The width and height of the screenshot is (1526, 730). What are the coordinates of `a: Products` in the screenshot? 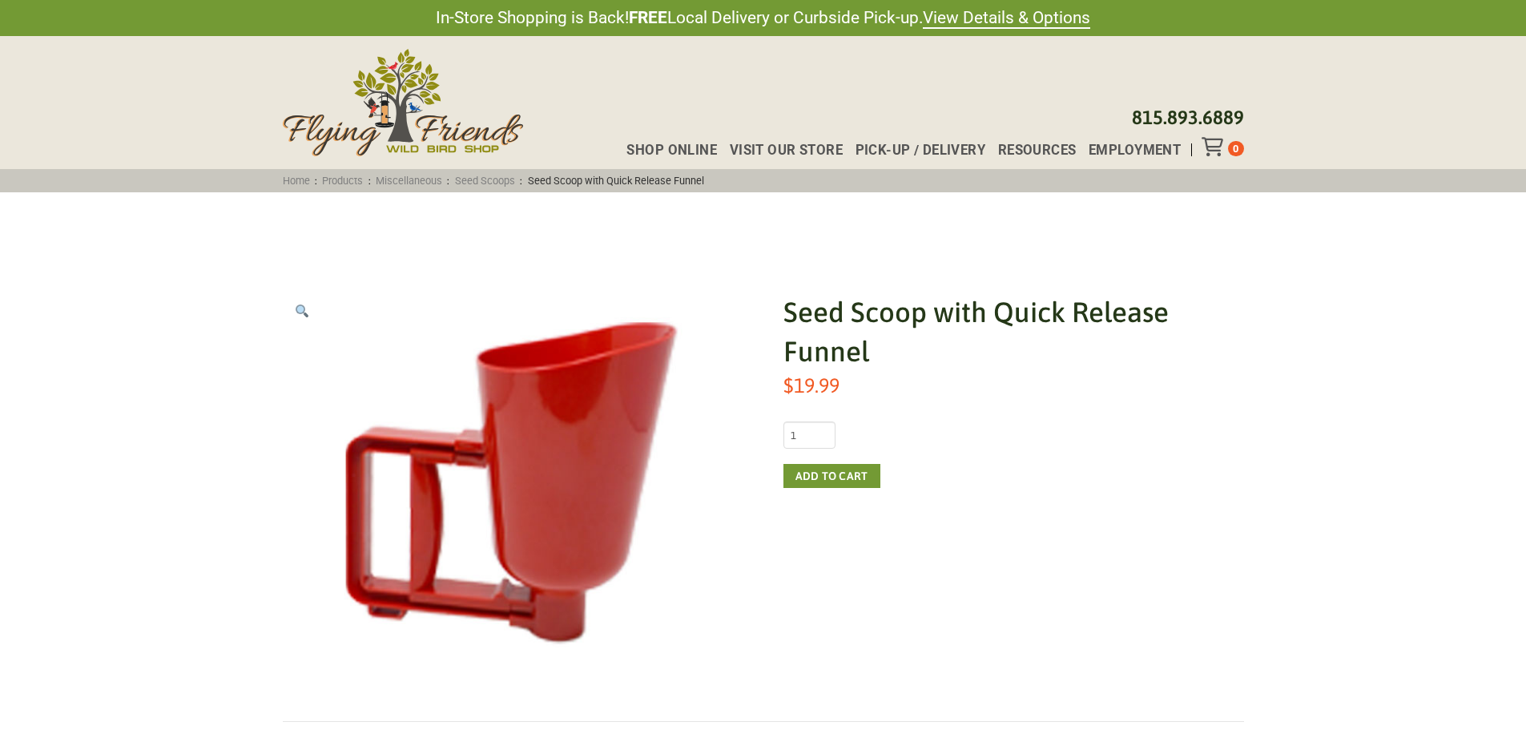 It's located at (343, 180).